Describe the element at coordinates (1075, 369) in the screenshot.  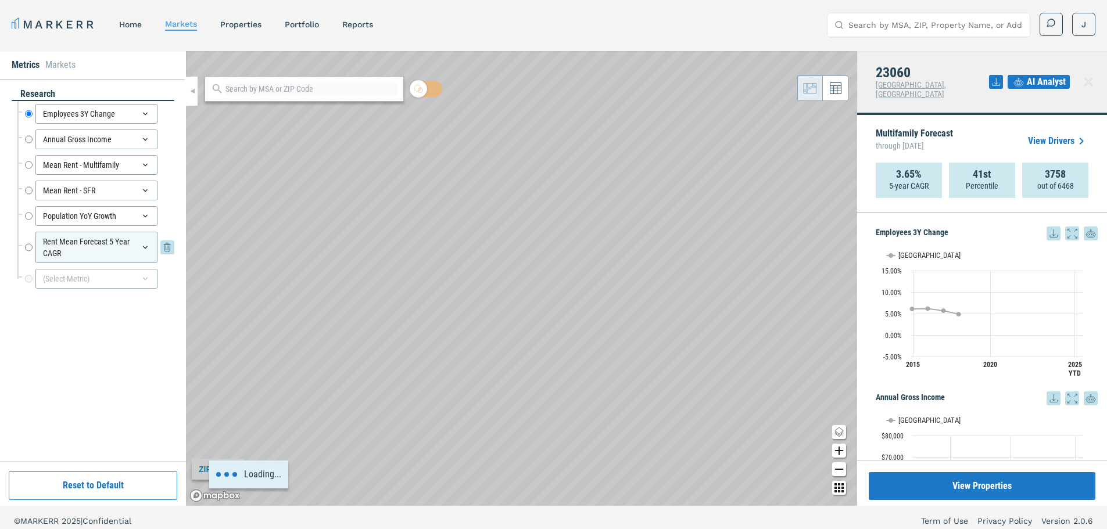
I see `text: 2025 YTD` at that location.